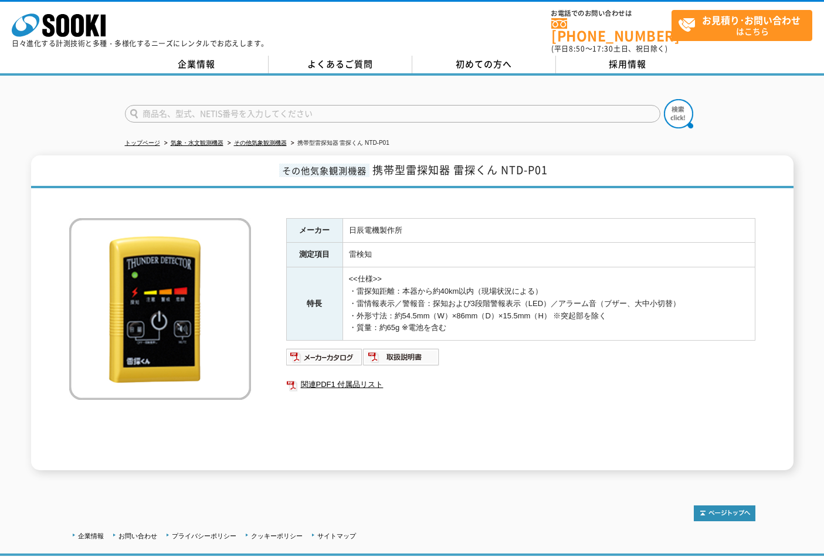 This screenshot has height=557, width=824. I want to click on img: 携帯型雷探知器 雷探くん NTD-P01, so click(160, 309).